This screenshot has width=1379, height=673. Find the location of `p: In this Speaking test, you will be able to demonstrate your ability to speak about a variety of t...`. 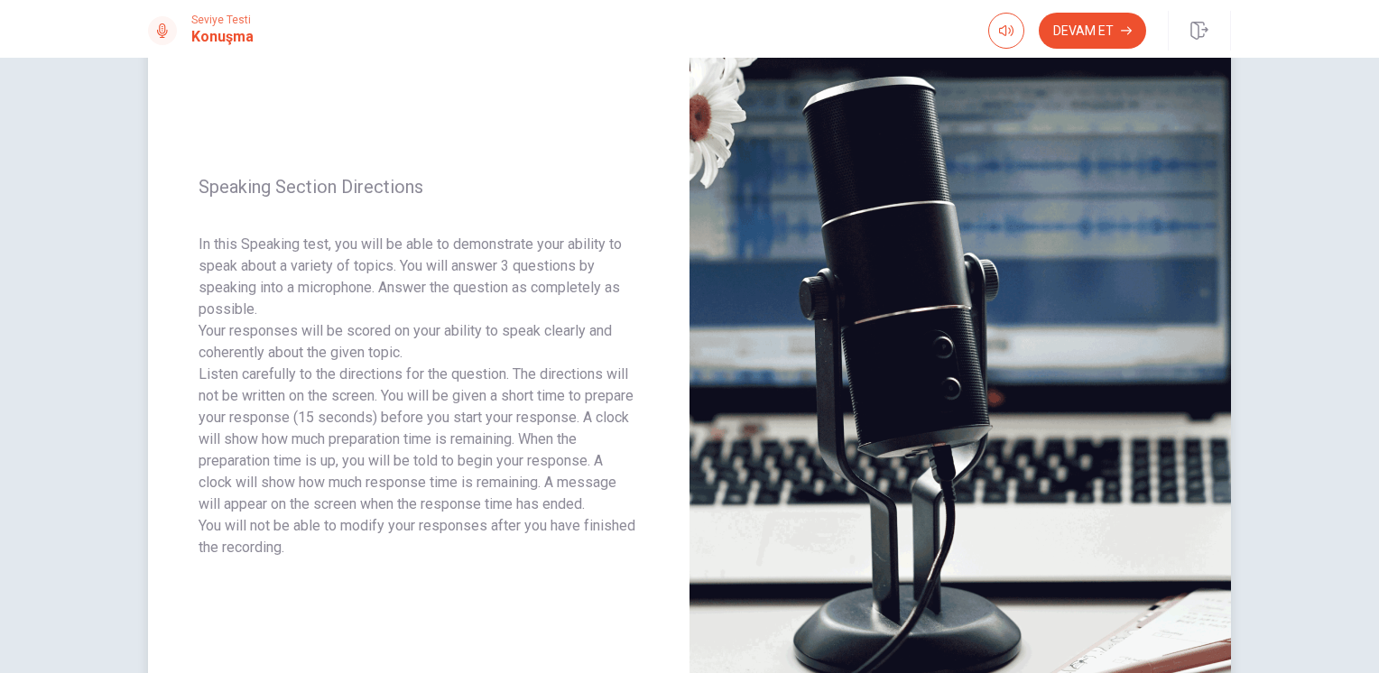

p: In this Speaking test, you will be able to demonstrate your ability to speak about a variety of t... is located at coordinates (419, 277).